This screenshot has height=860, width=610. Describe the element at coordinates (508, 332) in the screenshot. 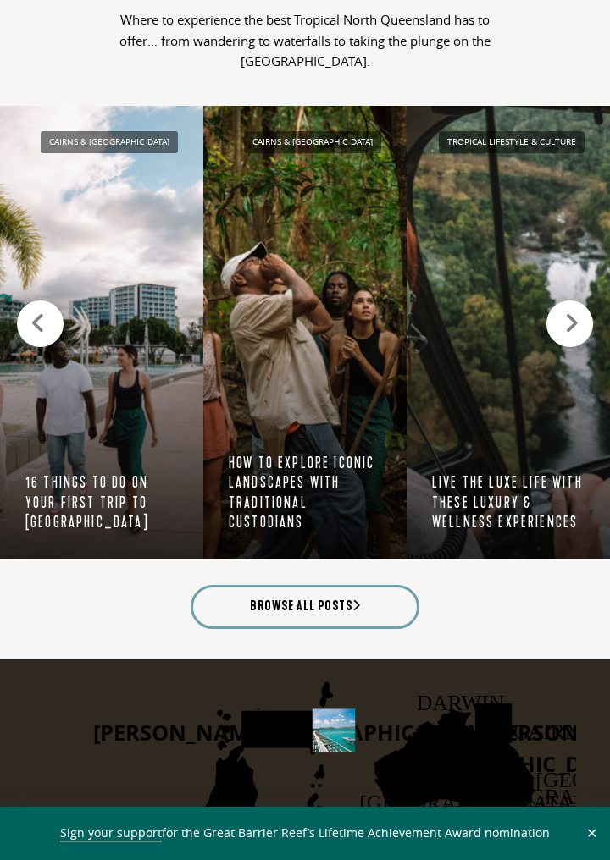

I see `a: private helicopter flight over daintree waterfall Tropical Lifestyle & Culture Live the luxe life...` at that location.